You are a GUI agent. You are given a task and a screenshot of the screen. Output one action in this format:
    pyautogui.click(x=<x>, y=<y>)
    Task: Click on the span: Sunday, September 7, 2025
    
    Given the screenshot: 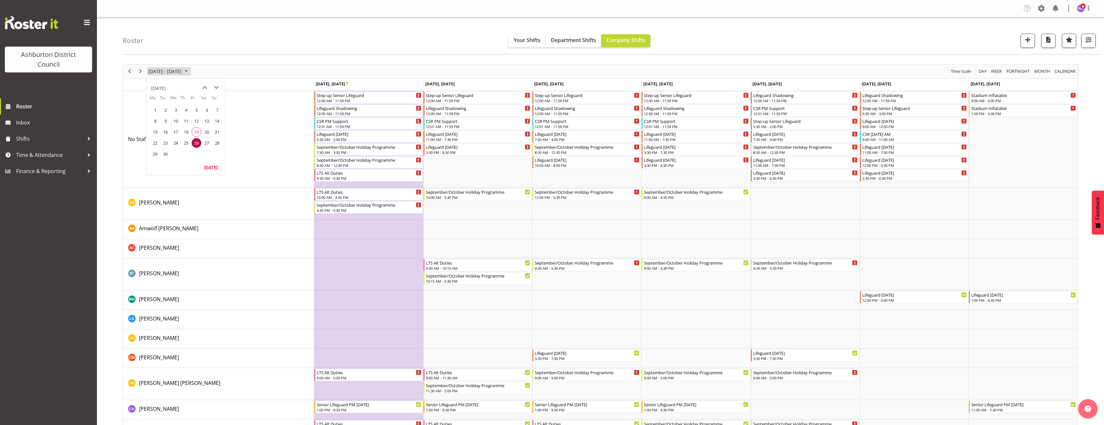 What is the action you would take?
    pyautogui.click(x=217, y=110)
    